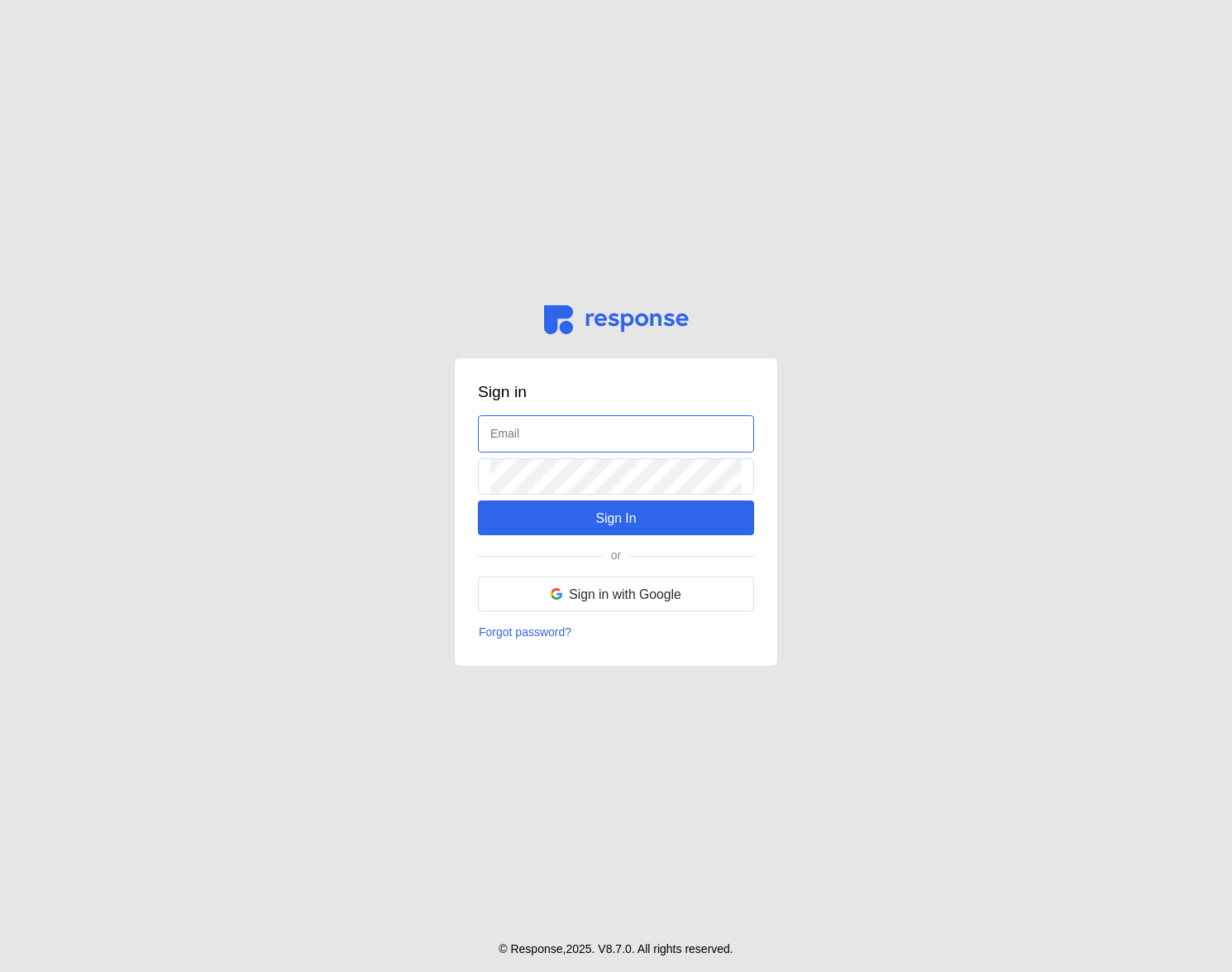 The width and height of the screenshot is (1232, 972). I want to click on button: Sign in with Google, so click(616, 594).